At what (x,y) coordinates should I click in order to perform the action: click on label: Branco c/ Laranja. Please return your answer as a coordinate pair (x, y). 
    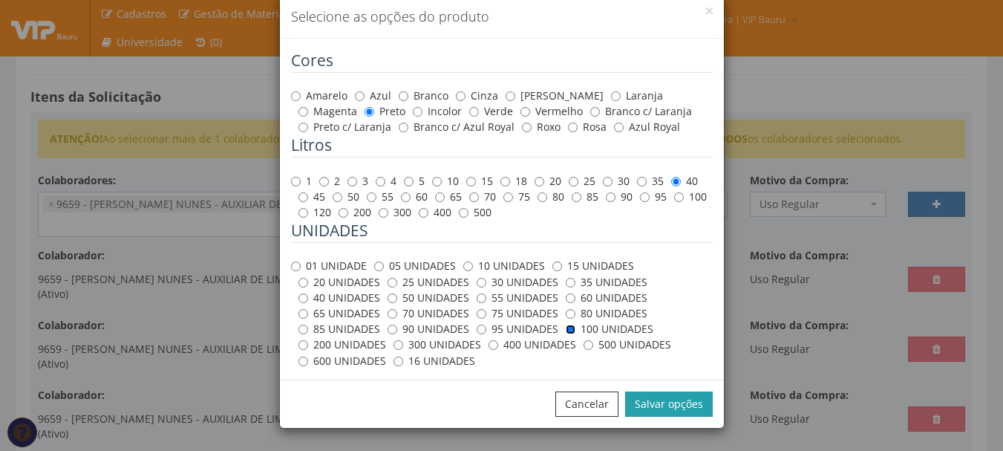
    Looking at the image, I should click on (641, 111).